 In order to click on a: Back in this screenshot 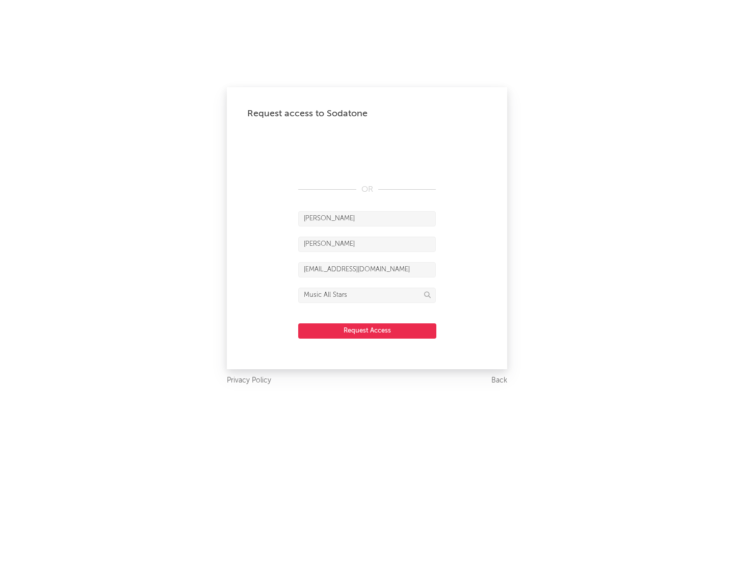, I will do `click(499, 380)`.